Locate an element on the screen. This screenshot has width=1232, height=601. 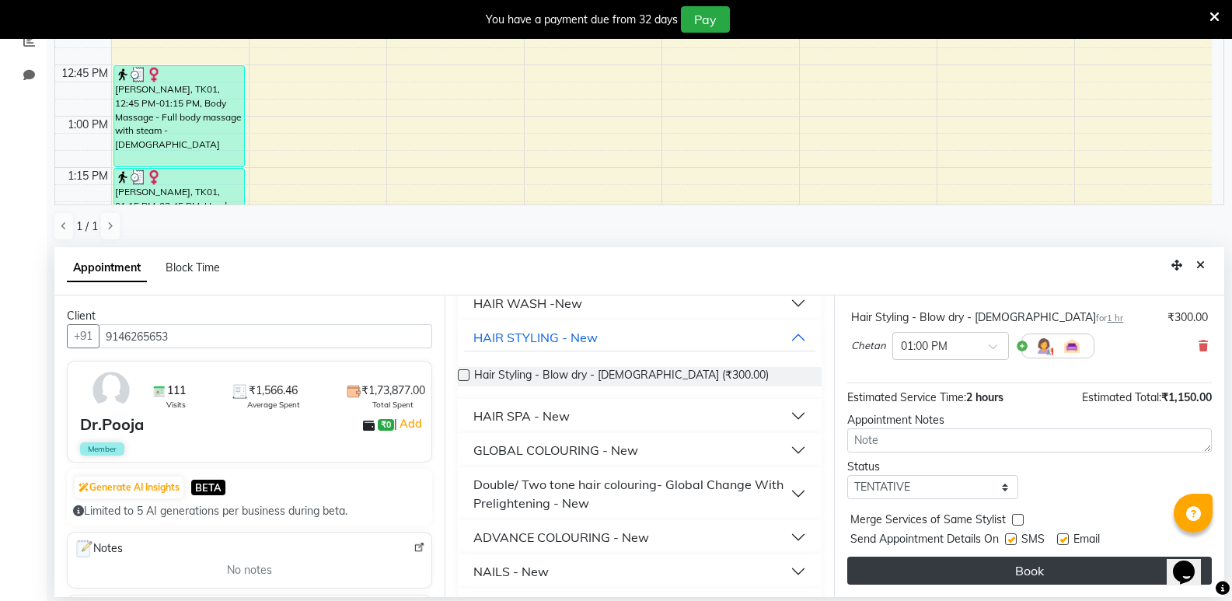
span: 111 is located at coordinates (176, 390).